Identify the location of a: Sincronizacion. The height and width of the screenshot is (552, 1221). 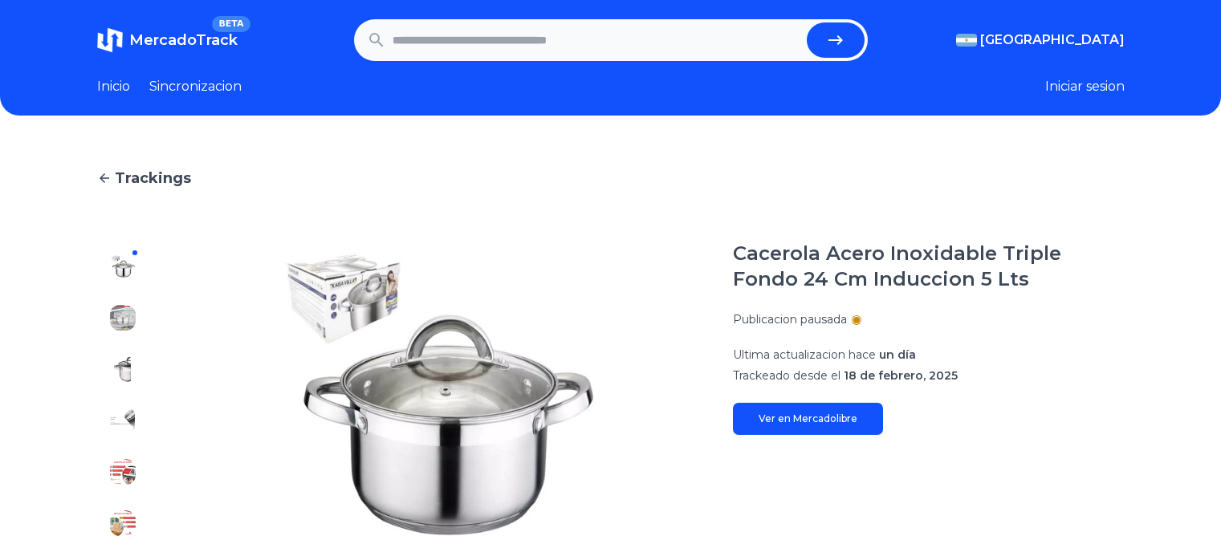
(195, 87).